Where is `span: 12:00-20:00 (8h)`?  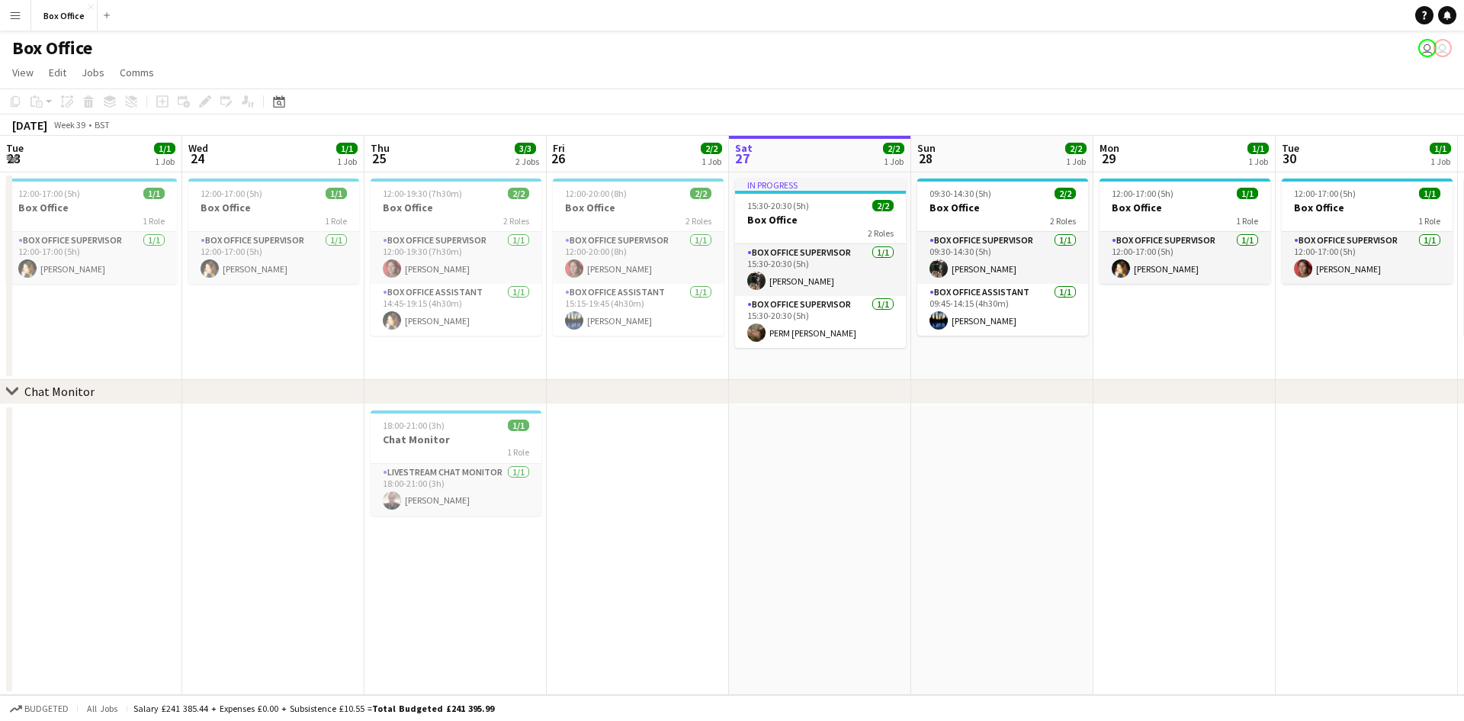
span: 12:00-20:00 (8h) is located at coordinates (596, 193).